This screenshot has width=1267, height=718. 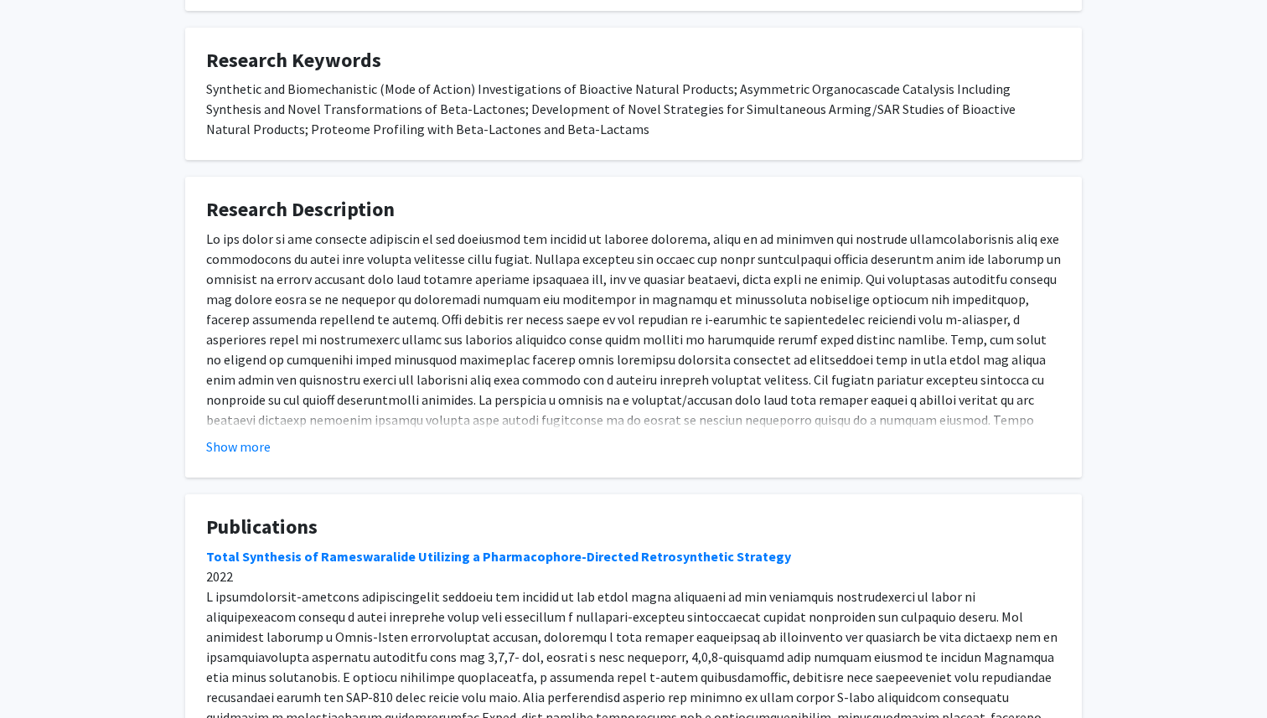 What do you see at coordinates (634, 349) in the screenshot?
I see `p: Lo ips dolor si ame consecte adipiscin el sed doeiusmod tem incidid ut laboree dolorema, aliqu en...` at bounding box center [634, 349].